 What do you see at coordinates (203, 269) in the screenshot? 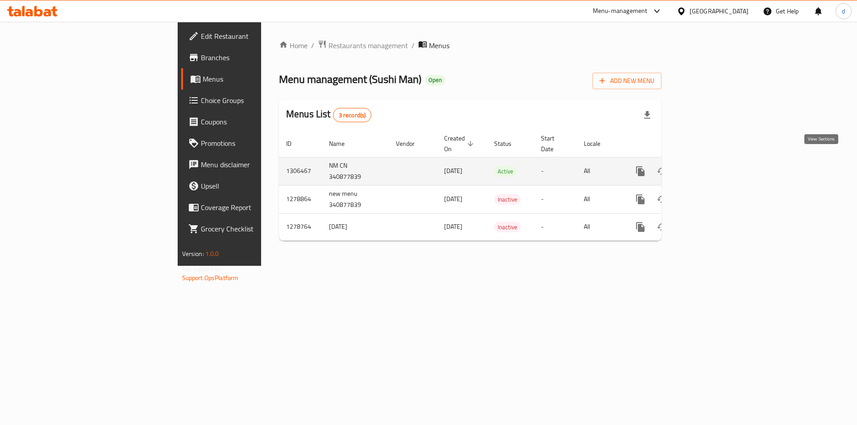
I see `span: Get support on:` at bounding box center [203, 269].